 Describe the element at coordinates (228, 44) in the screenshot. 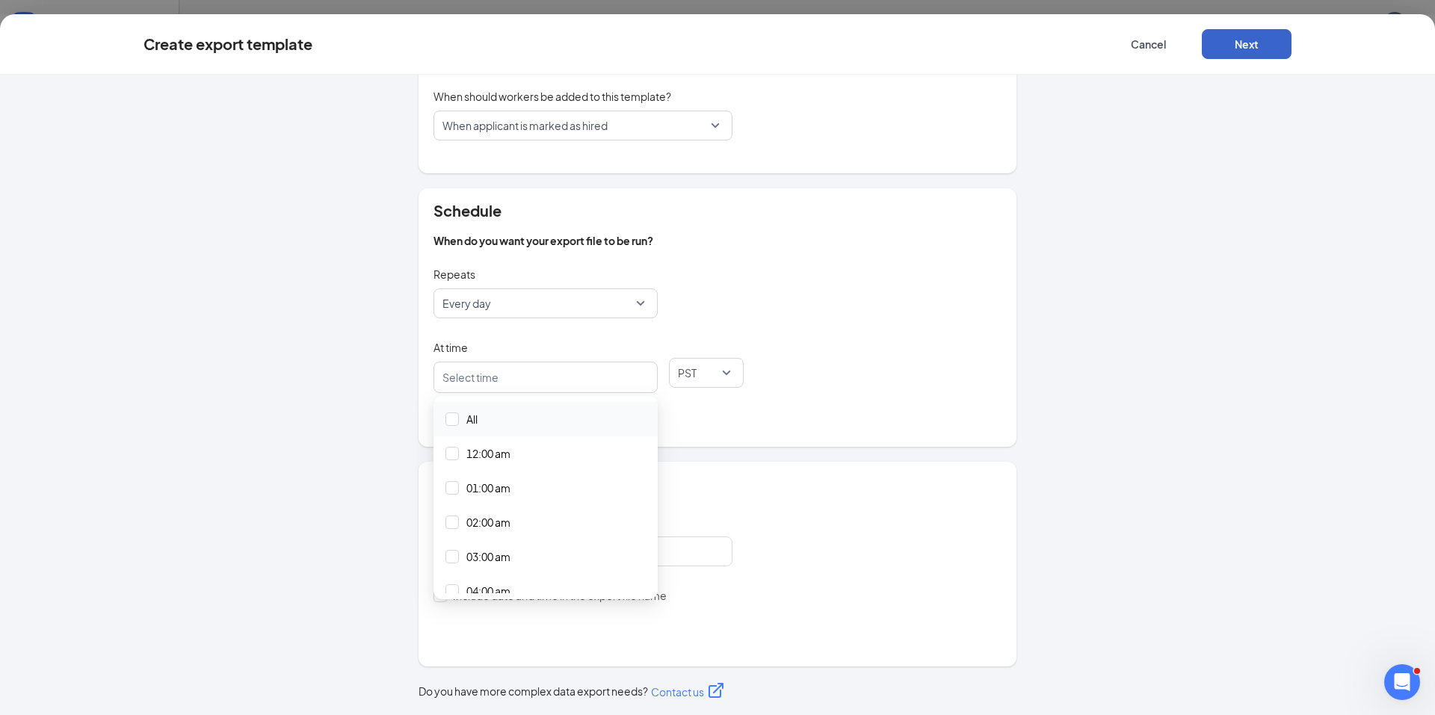

I see `div: Create export template` at that location.